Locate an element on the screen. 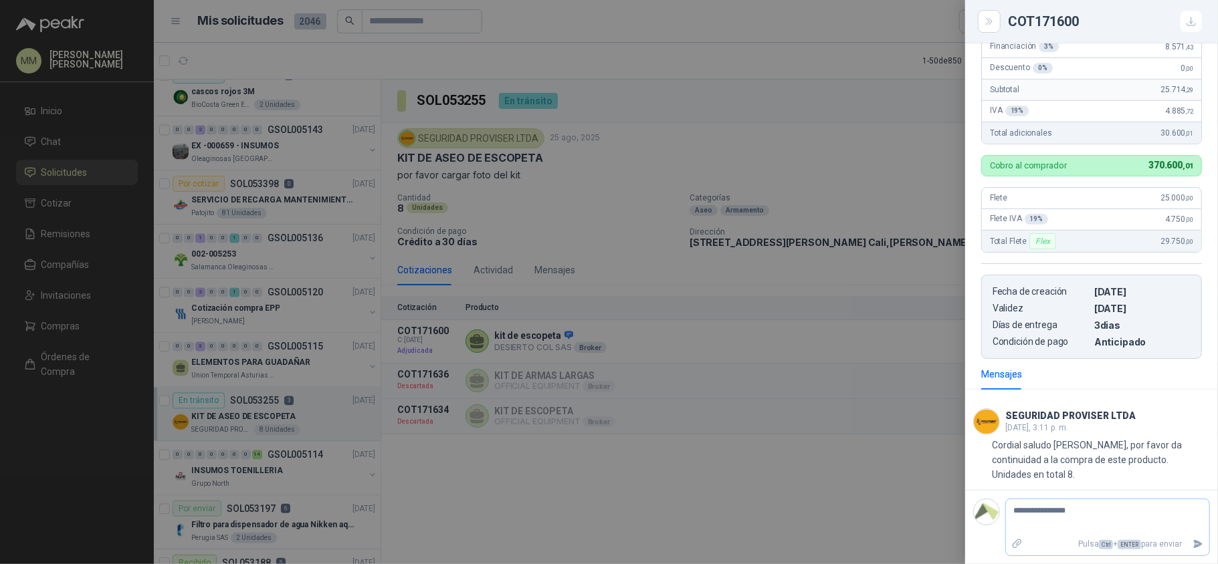 The image size is (1218, 564). p: Fecha de creación is located at coordinates (1041, 292).